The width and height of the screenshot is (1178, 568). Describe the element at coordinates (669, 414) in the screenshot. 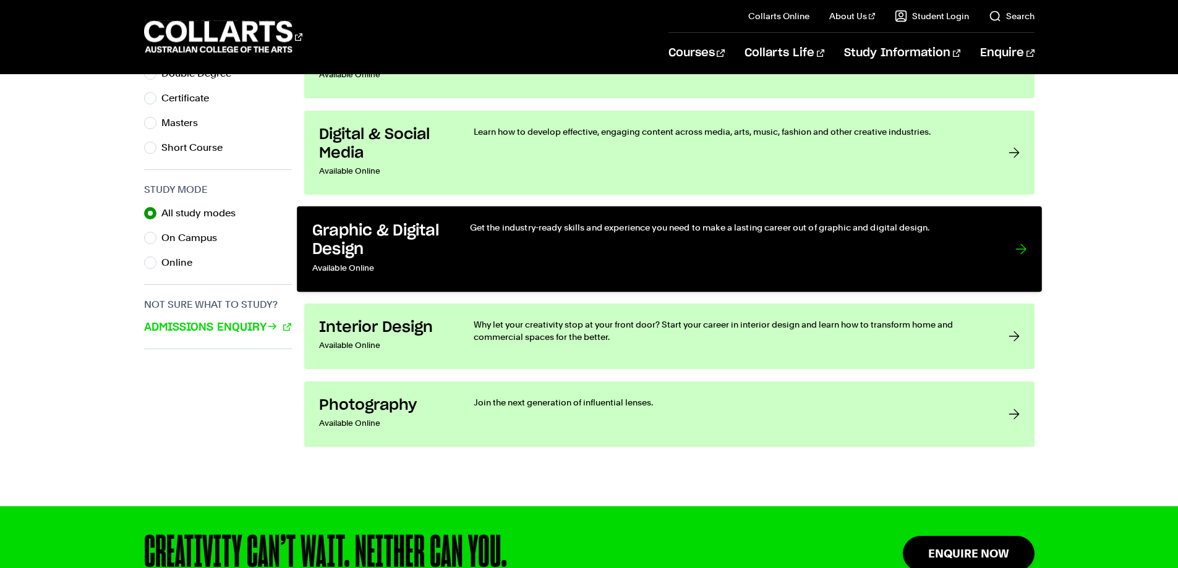

I see `a: Photography Available Online Join the next generation of influential lenses.` at that location.